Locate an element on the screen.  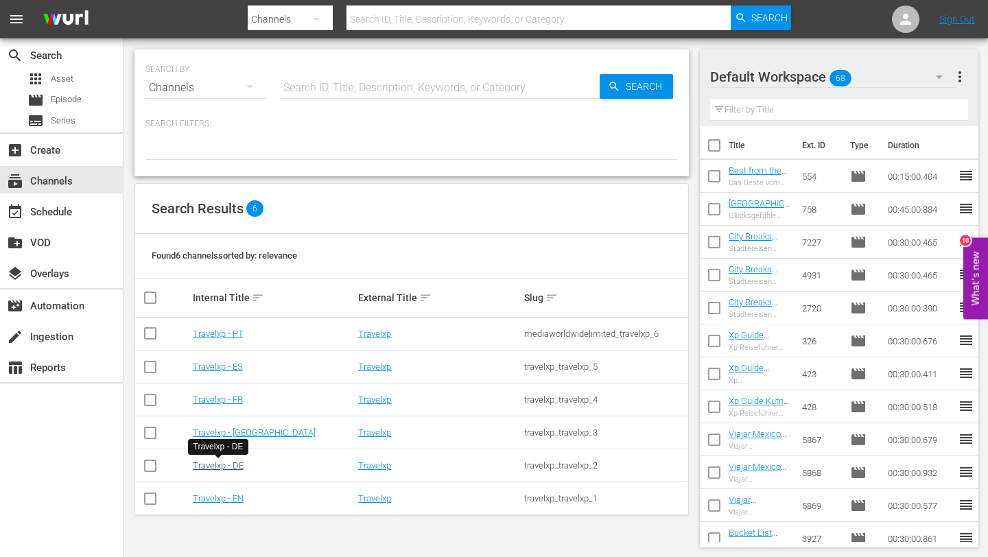
th: Duration is located at coordinates (920, 145).